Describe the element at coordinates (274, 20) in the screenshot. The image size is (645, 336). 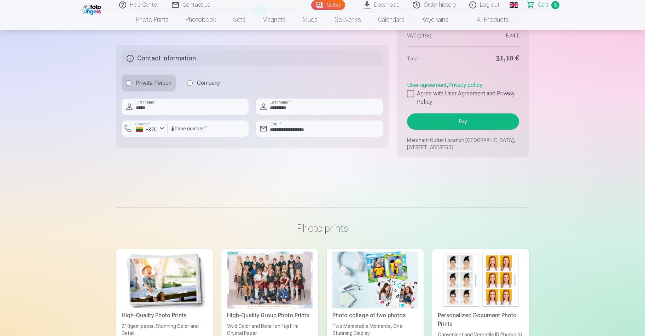
I see `a: Magnets` at that location.